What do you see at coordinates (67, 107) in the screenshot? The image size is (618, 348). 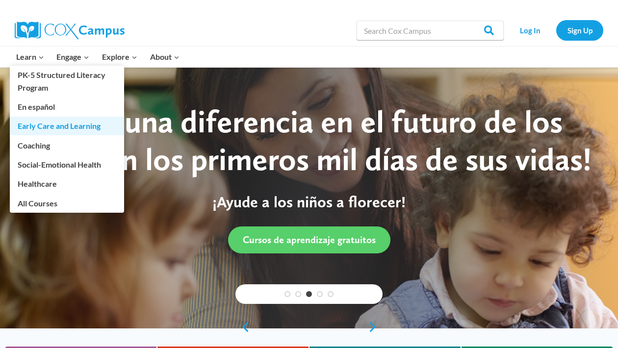 I see `a: En español` at bounding box center [67, 107].